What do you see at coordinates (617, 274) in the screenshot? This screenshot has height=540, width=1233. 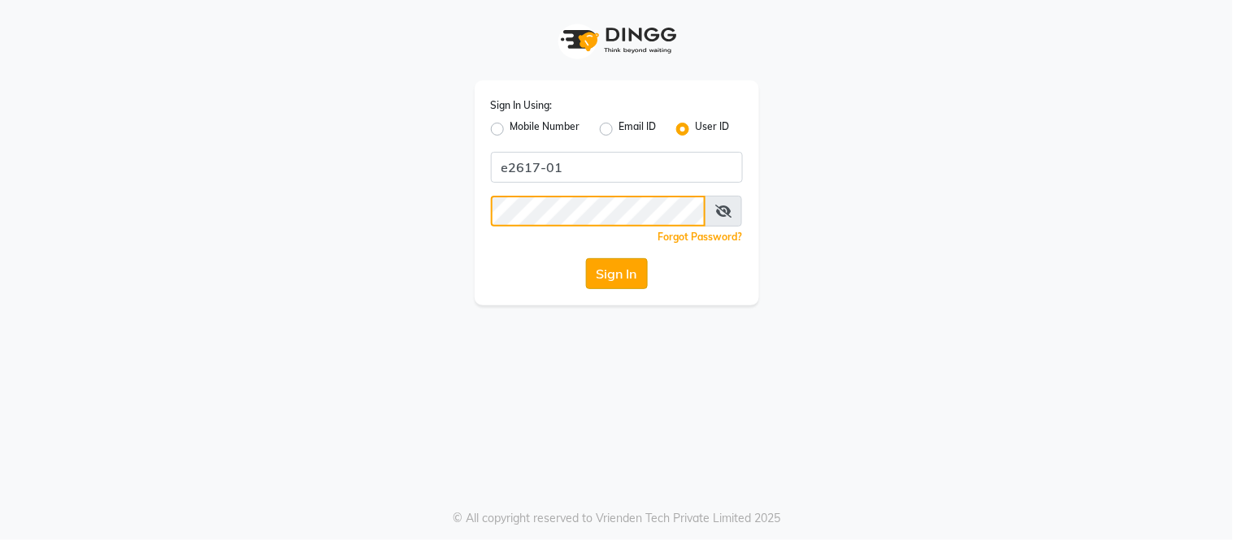 I see `button: Sign In` at bounding box center [617, 274].